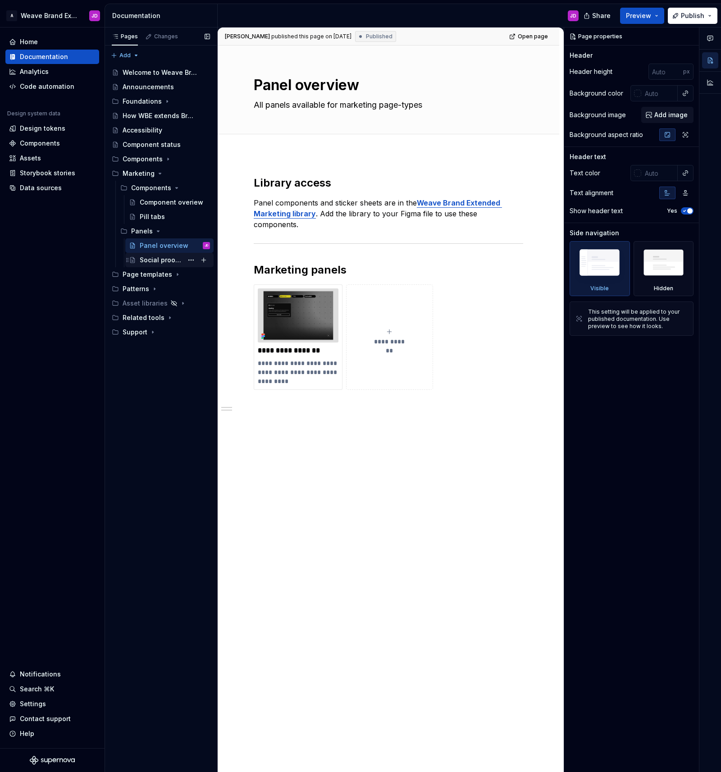  I want to click on div: Header, so click(581, 55).